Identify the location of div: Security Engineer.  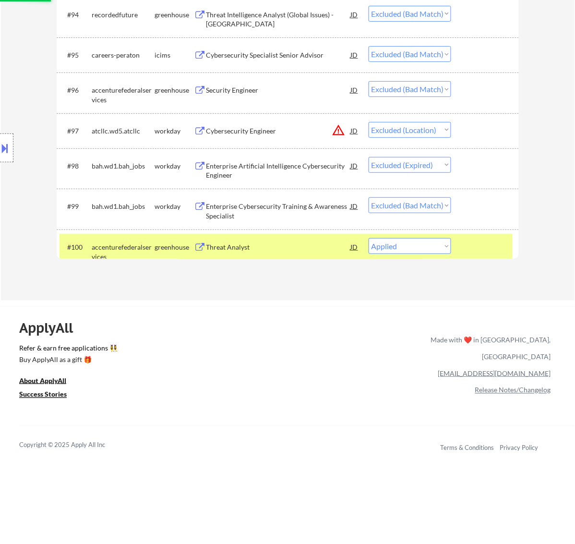
(279, 90).